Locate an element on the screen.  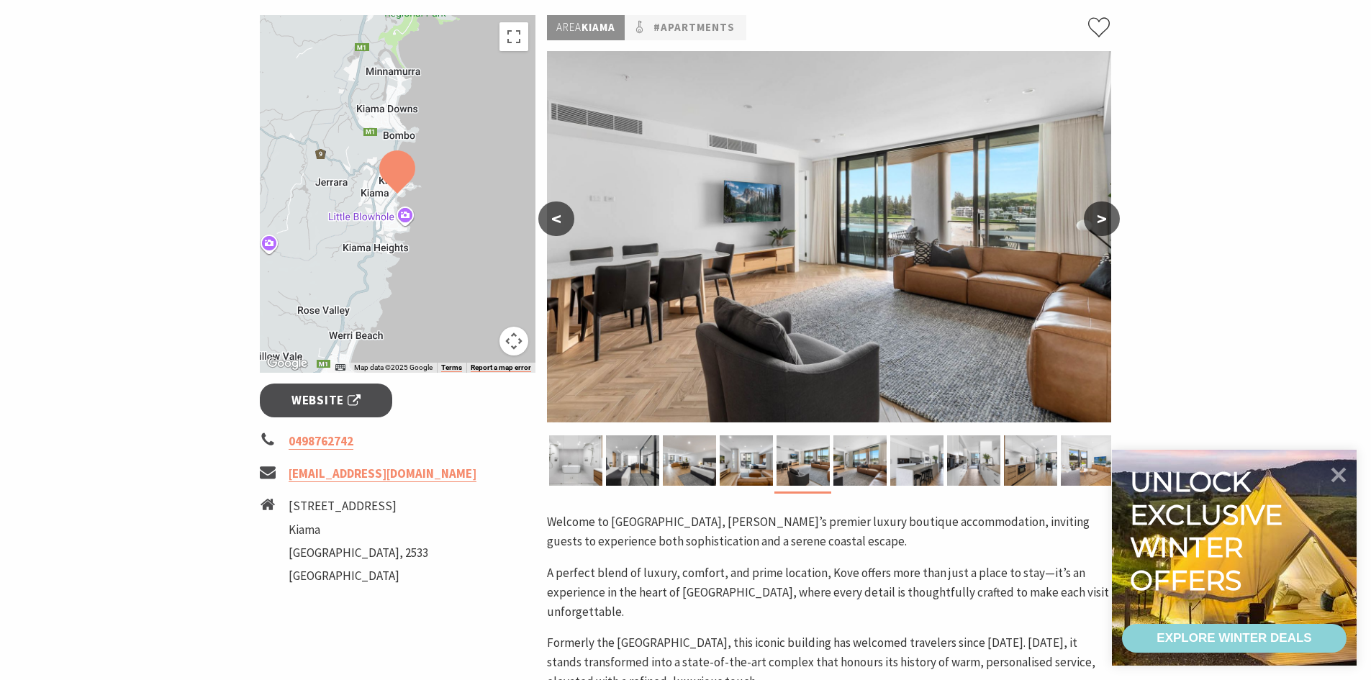
div: EXPLORE WINTER DEALS is located at coordinates (1234, 638).